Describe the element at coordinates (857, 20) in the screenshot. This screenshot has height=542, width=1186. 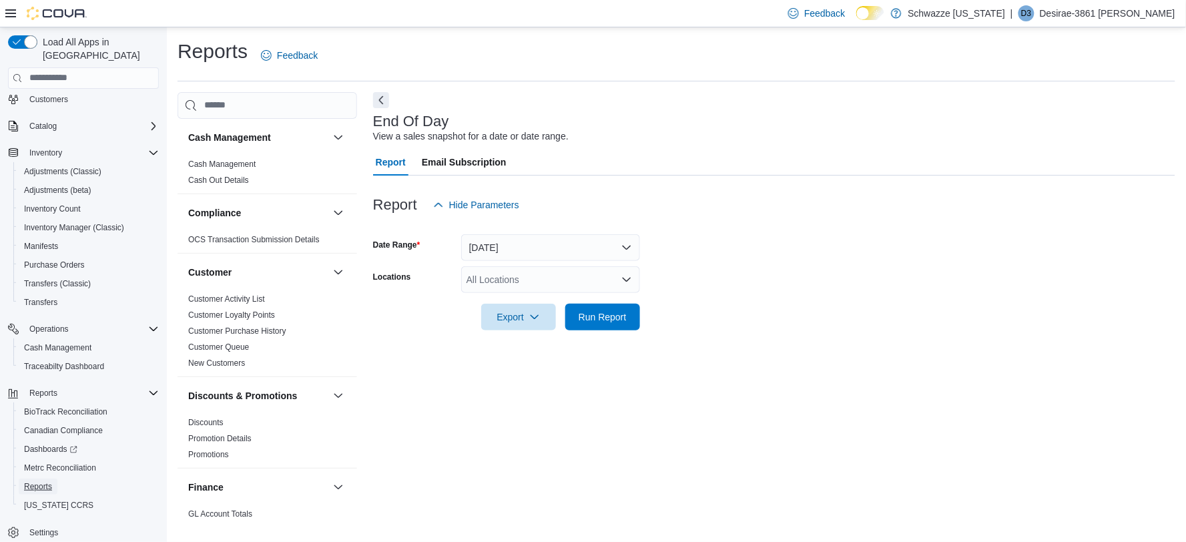
I see `span: Dark Mode` at that location.